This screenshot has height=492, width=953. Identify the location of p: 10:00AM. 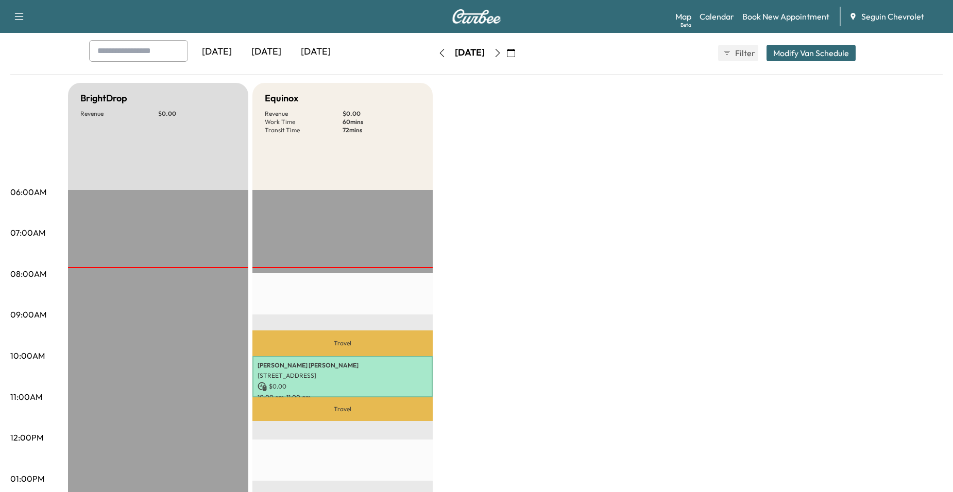
(27, 356).